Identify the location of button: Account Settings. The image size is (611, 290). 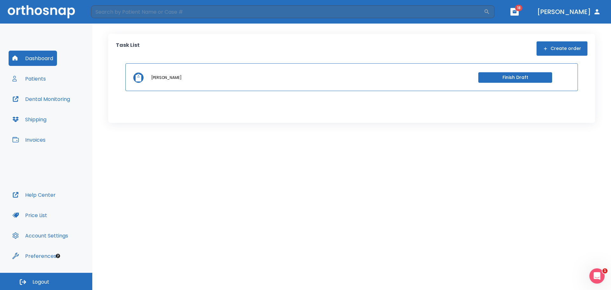
(40, 235).